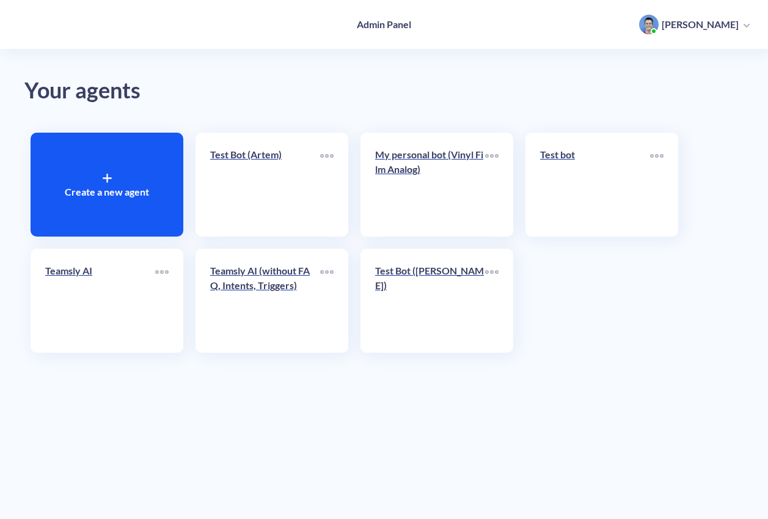 This screenshot has width=768, height=519. I want to click on h4: Admin Panel, so click(384, 24).